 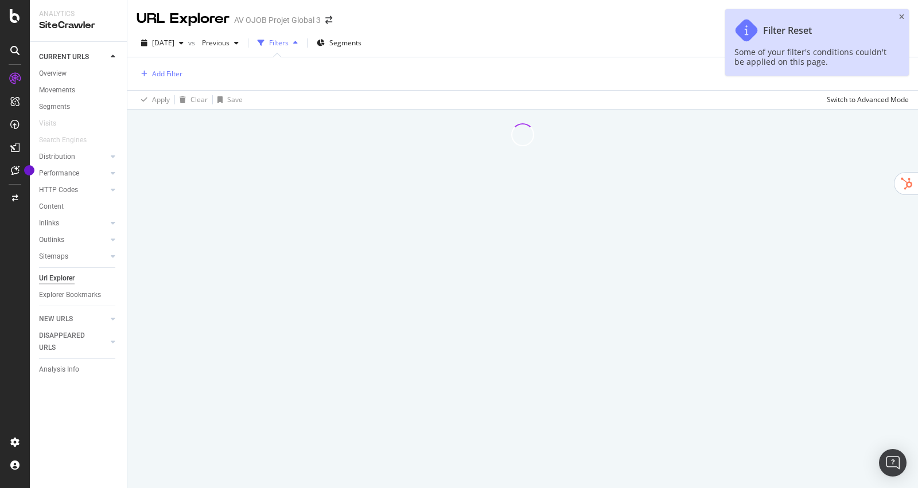 I want to click on div: Segments, so click(x=54, y=107).